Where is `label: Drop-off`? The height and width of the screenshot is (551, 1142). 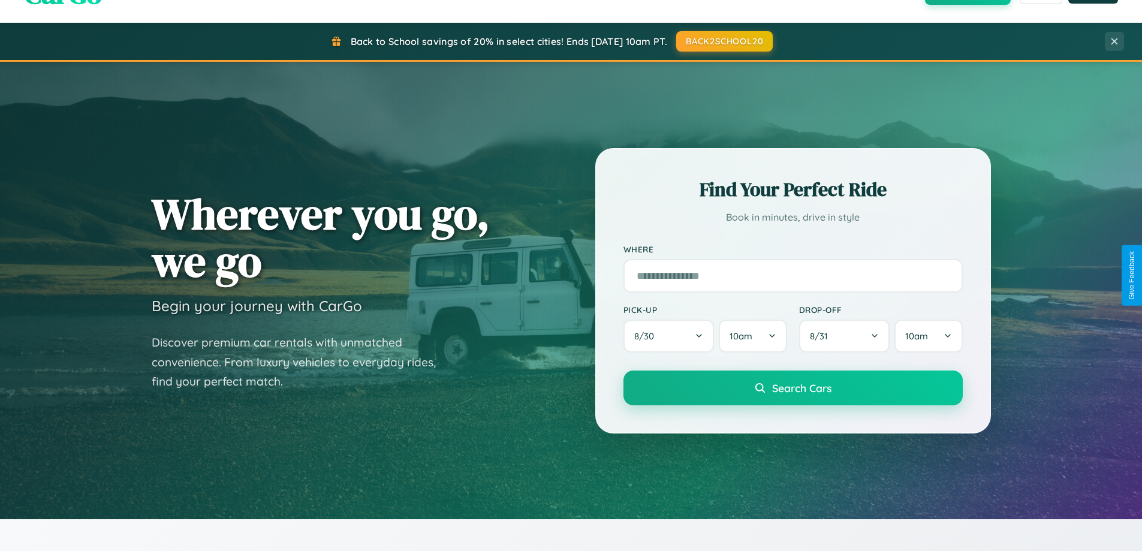
label: Drop-off is located at coordinates (881, 309).